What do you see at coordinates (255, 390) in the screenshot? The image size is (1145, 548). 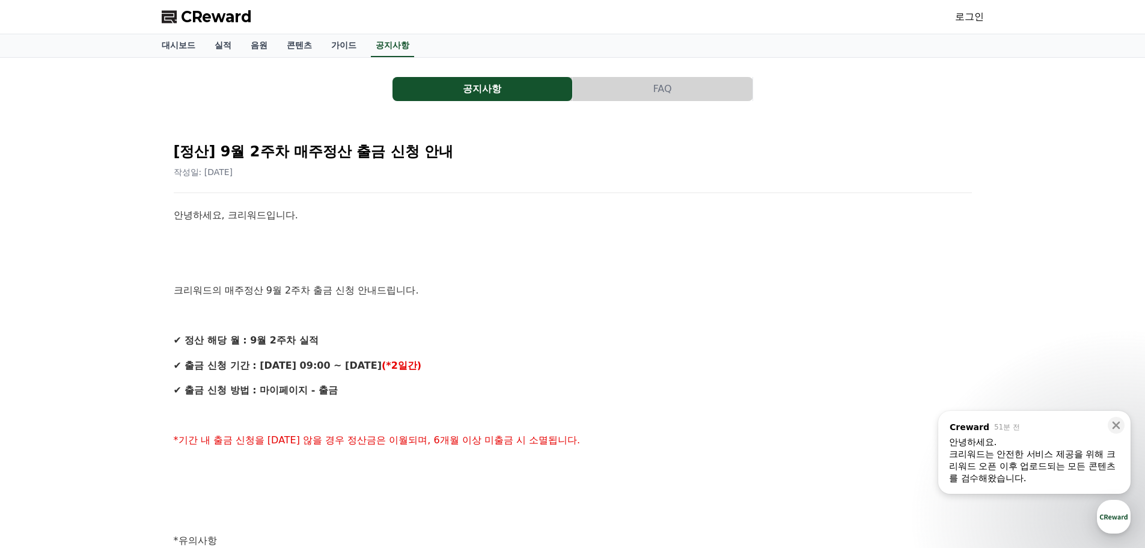 I see `strong: ✔ 출금 신청 방법 : 마이페이지 - 출금` at bounding box center [255, 390].